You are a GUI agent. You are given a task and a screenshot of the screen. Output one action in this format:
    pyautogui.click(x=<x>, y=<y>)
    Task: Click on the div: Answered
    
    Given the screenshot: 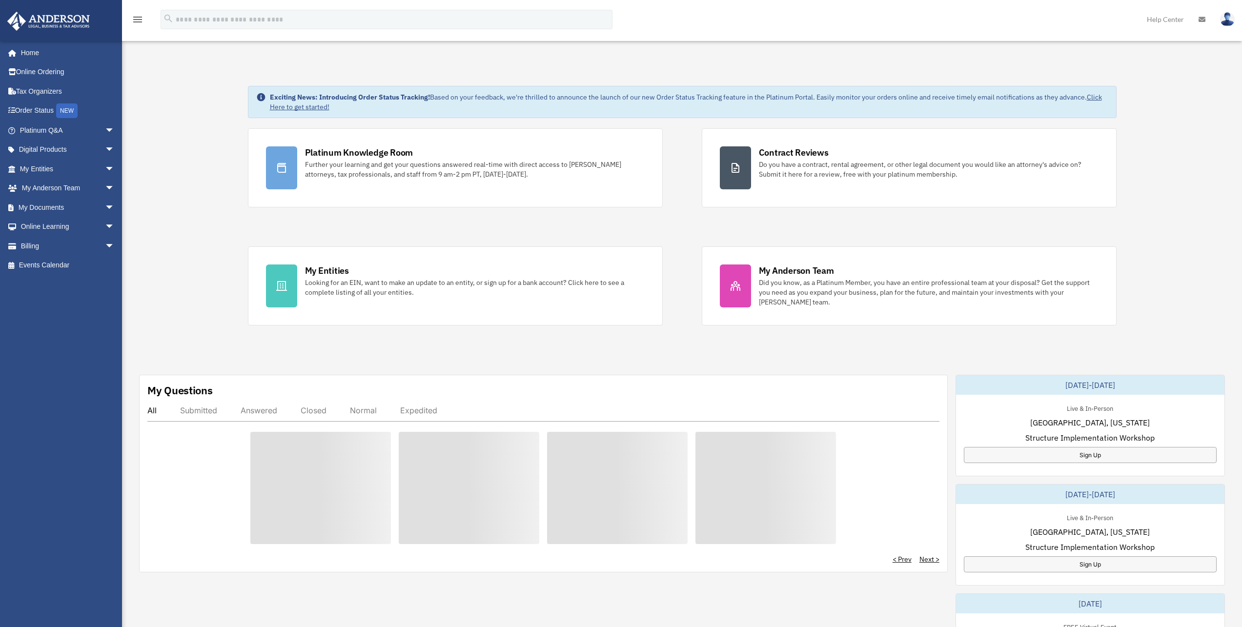 What is the action you would take?
    pyautogui.click(x=259, y=410)
    